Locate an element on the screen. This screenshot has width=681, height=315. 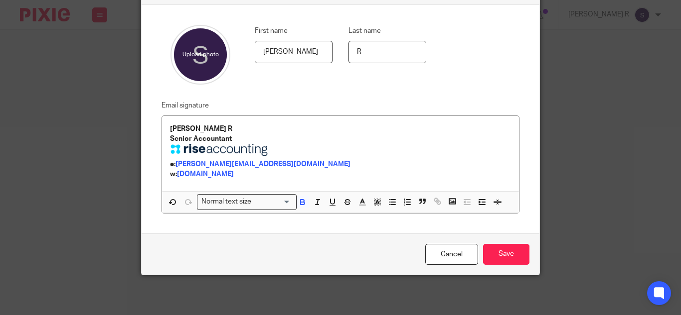
input: Save is located at coordinates (506, 255).